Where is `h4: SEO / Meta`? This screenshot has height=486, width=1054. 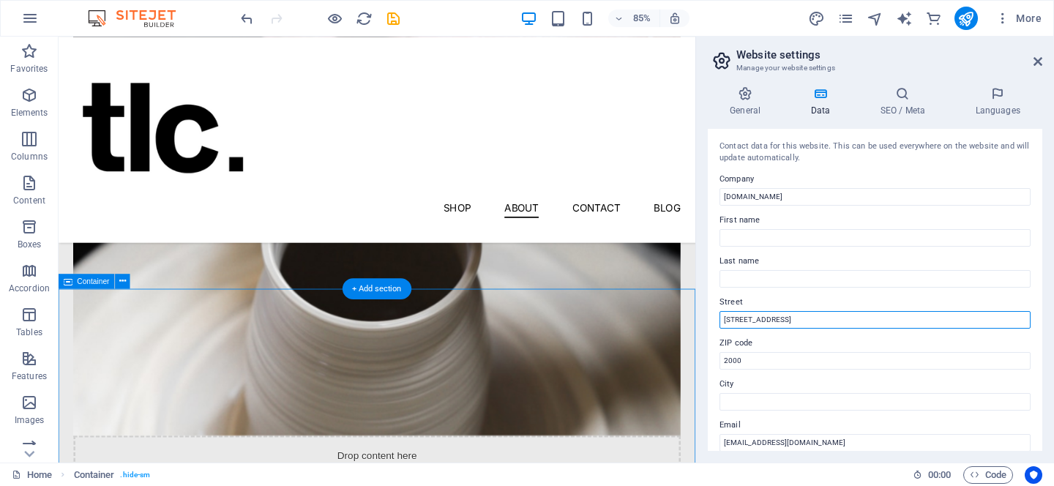 h4: SEO / Meta is located at coordinates (906, 102).